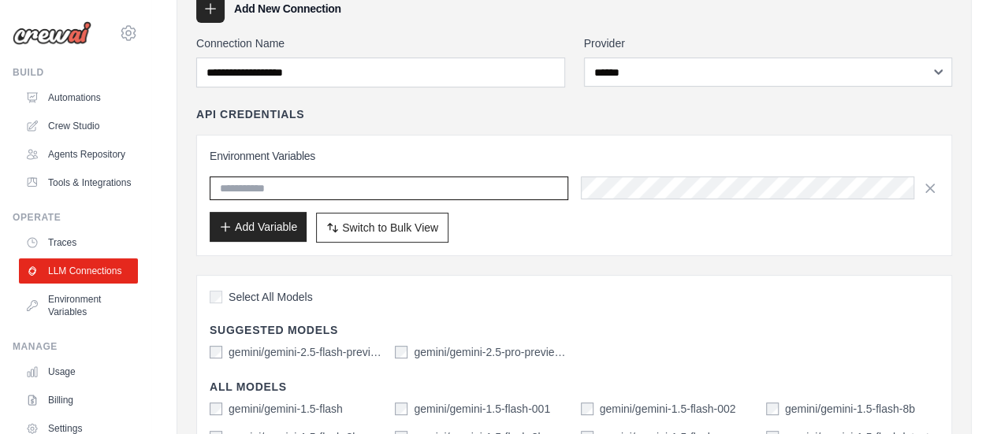 This screenshot has height=434, width=997. What do you see at coordinates (382, 228) in the screenshot?
I see `button: Switch to Bulk View` at bounding box center [382, 228].